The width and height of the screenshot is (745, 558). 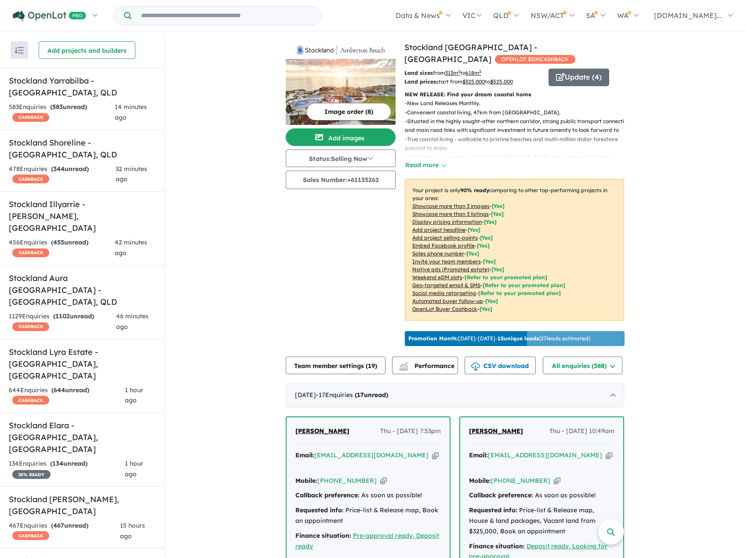 What do you see at coordinates (87, 50) in the screenshot?
I see `button: Add projects and builders` at bounding box center [87, 50].